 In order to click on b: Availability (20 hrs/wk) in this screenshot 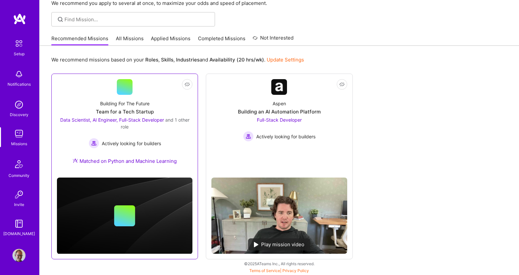, I will do `click(237, 60)`.